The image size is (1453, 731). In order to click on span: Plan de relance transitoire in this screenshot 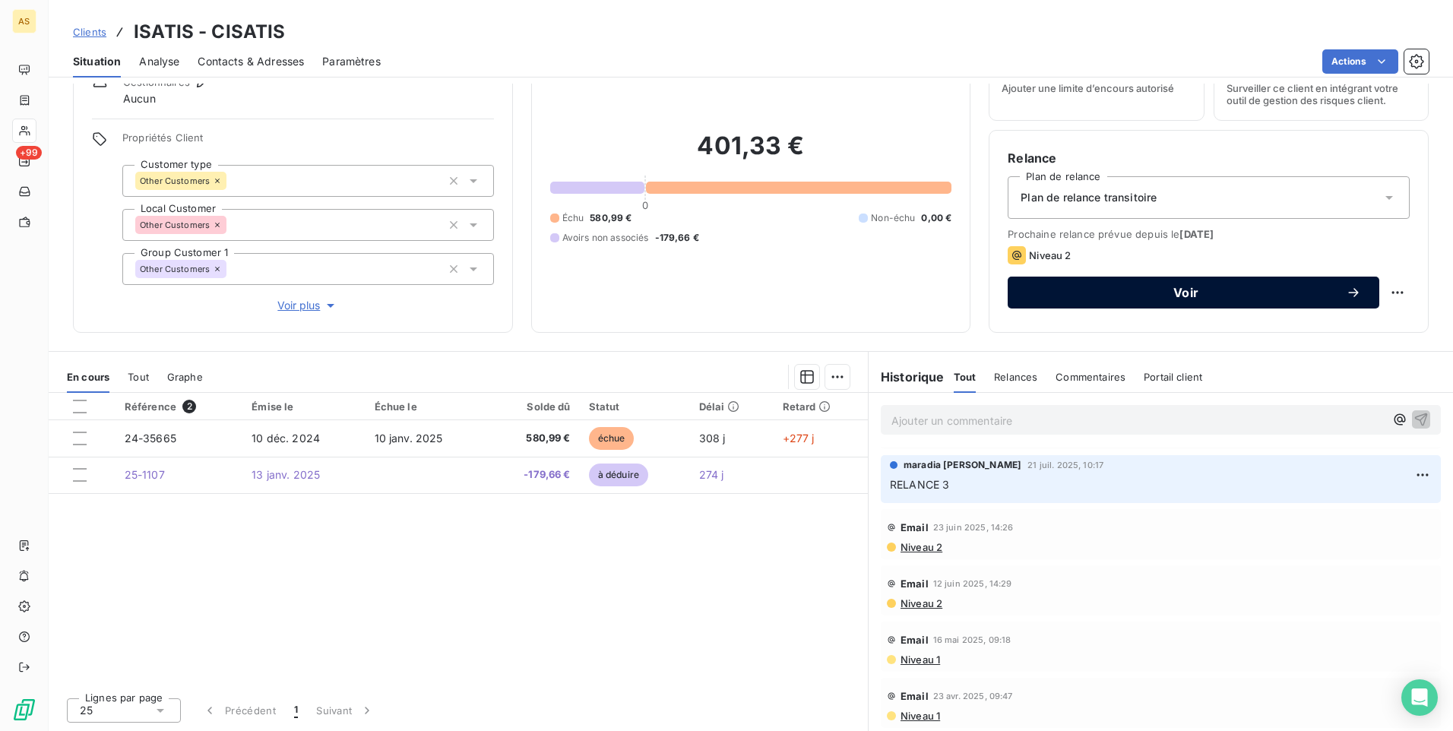, I will do `click(1088, 198)`.